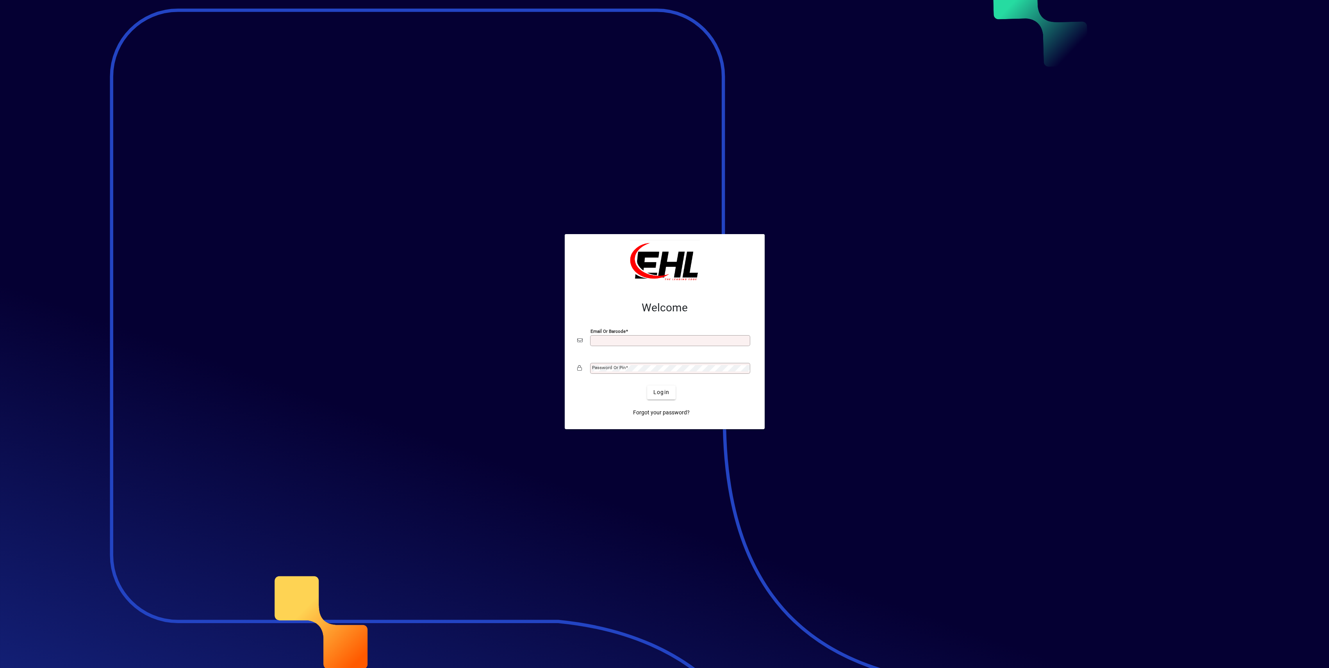 The image size is (1329, 668). Describe the element at coordinates (661, 393) in the screenshot. I see `button: Login` at that location.